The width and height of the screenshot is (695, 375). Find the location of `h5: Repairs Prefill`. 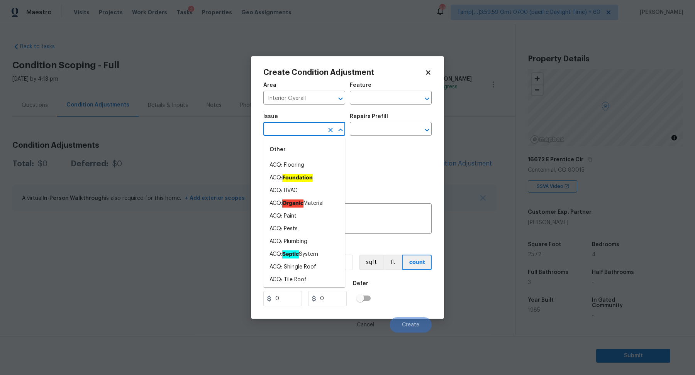

h5: Repairs Prefill is located at coordinates (369, 117).